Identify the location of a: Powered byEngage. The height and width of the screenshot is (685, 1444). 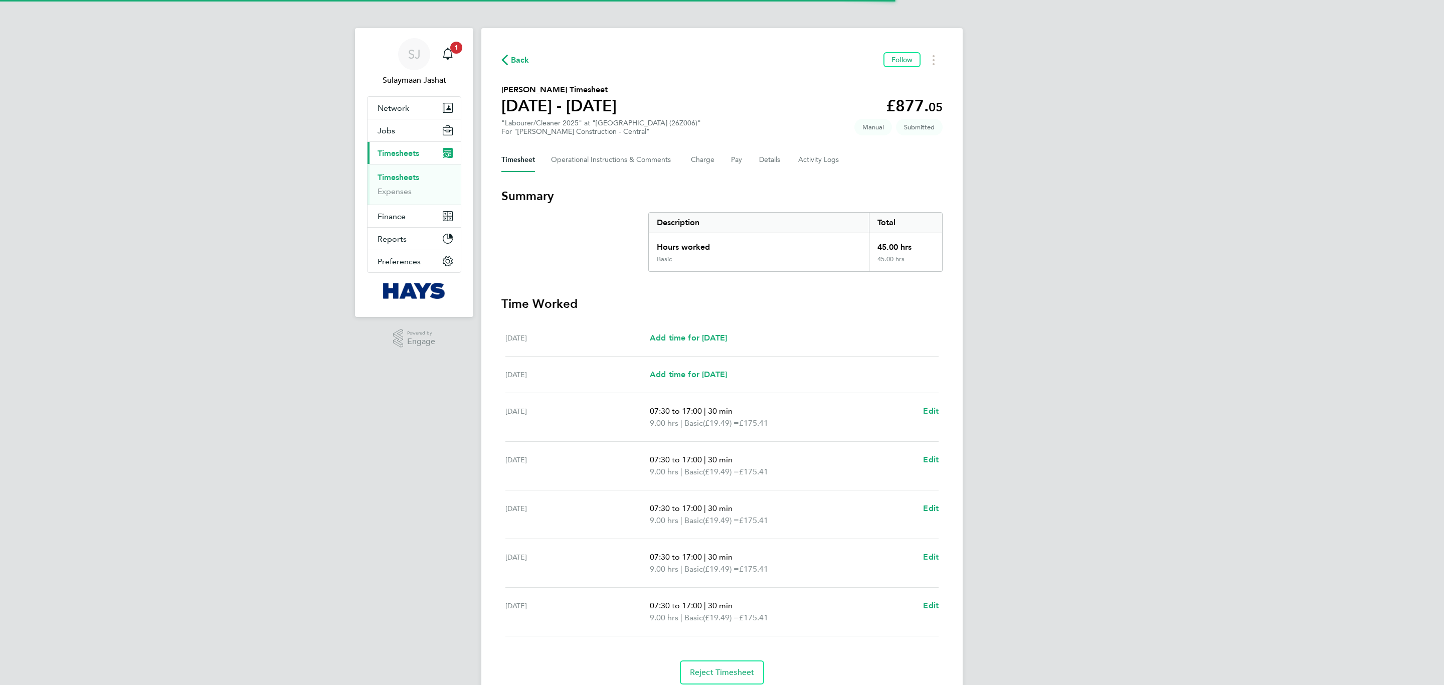
(414, 338).